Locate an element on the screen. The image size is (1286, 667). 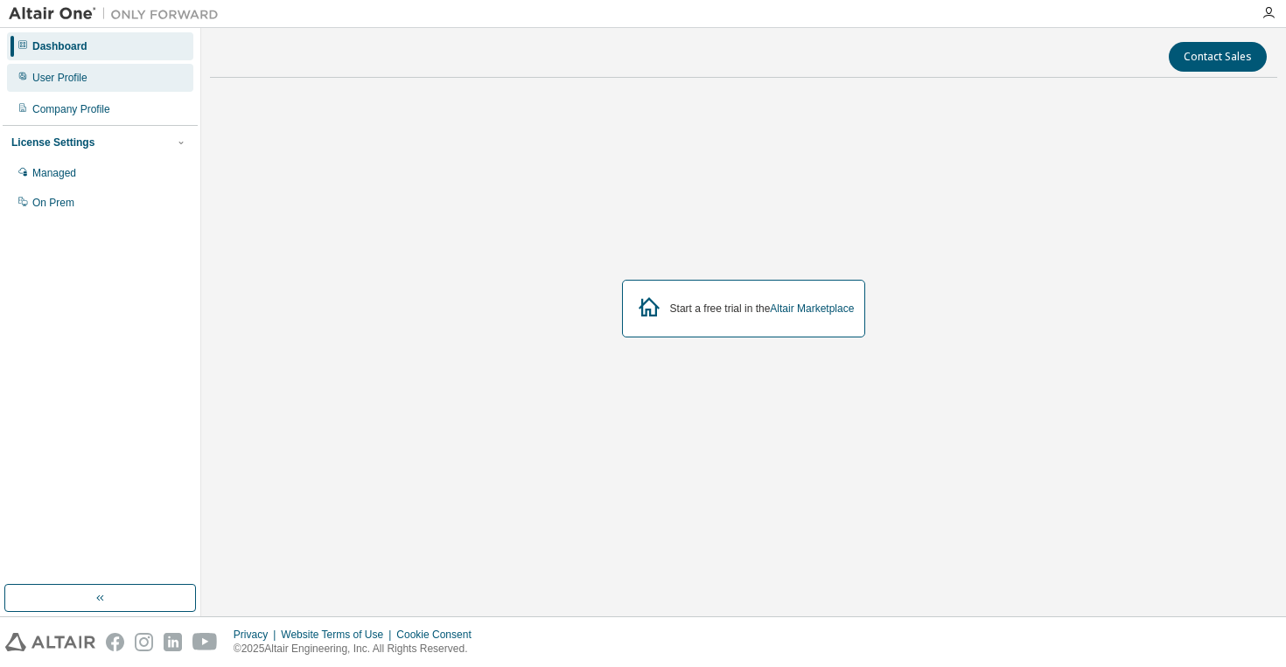
div: On Prem is located at coordinates (53, 203).